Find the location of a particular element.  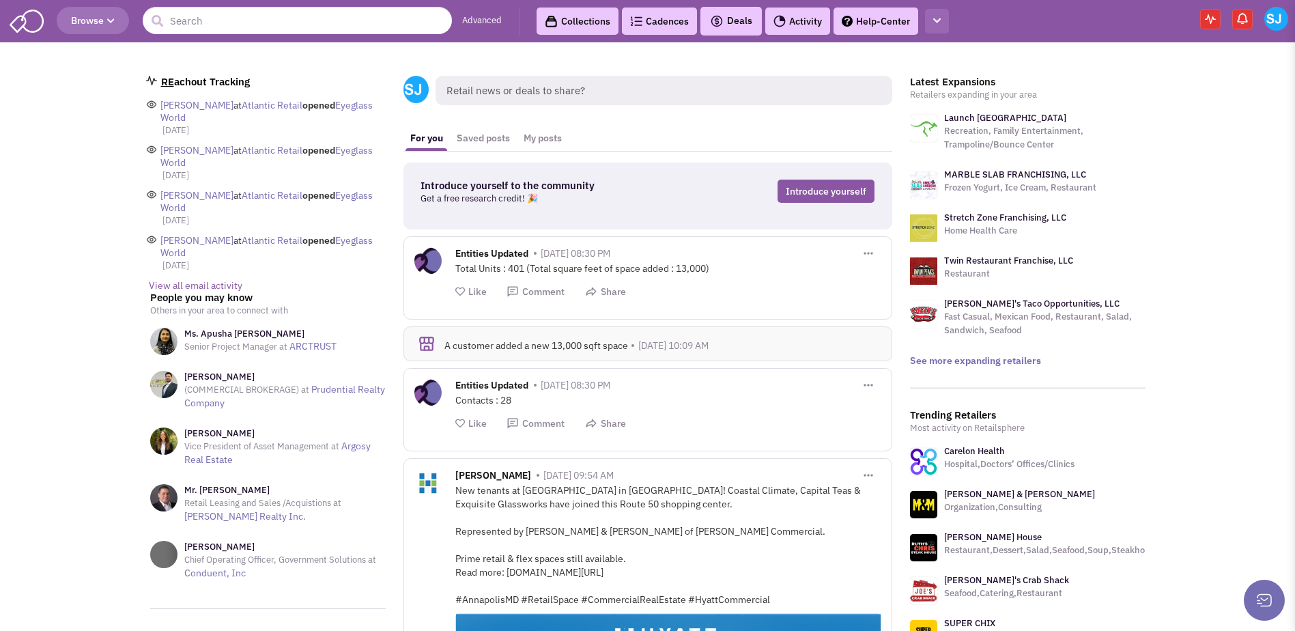

a: See more expanding retailers is located at coordinates (976, 361).